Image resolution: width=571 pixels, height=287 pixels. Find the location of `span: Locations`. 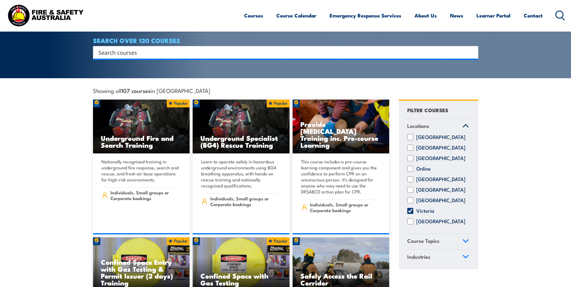

span: Locations is located at coordinates (418, 126).